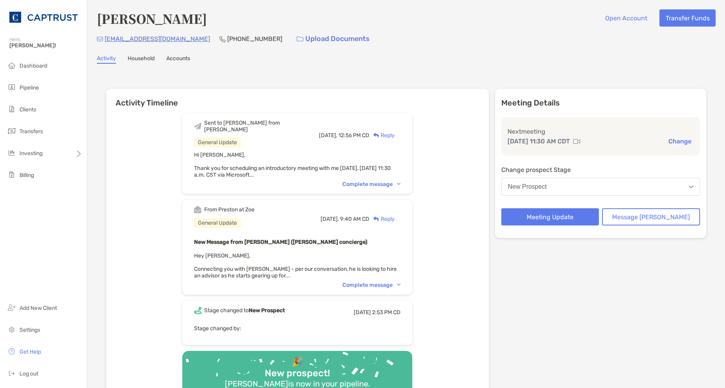 This screenshot has width=725, height=388. What do you see at coordinates (601, 187) in the screenshot?
I see `button: New Prospect` at bounding box center [601, 187].